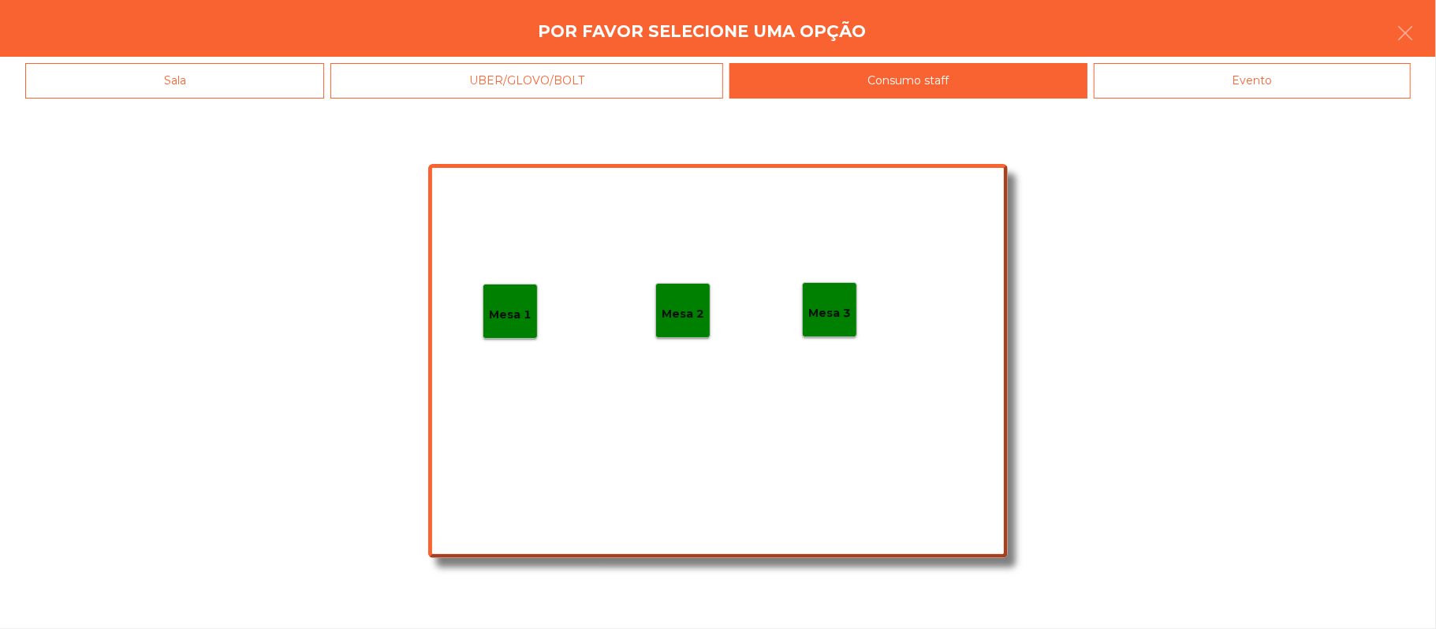 This screenshot has width=1436, height=629. What do you see at coordinates (908, 80) in the screenshot?
I see `div: Consumo staff` at bounding box center [908, 80].